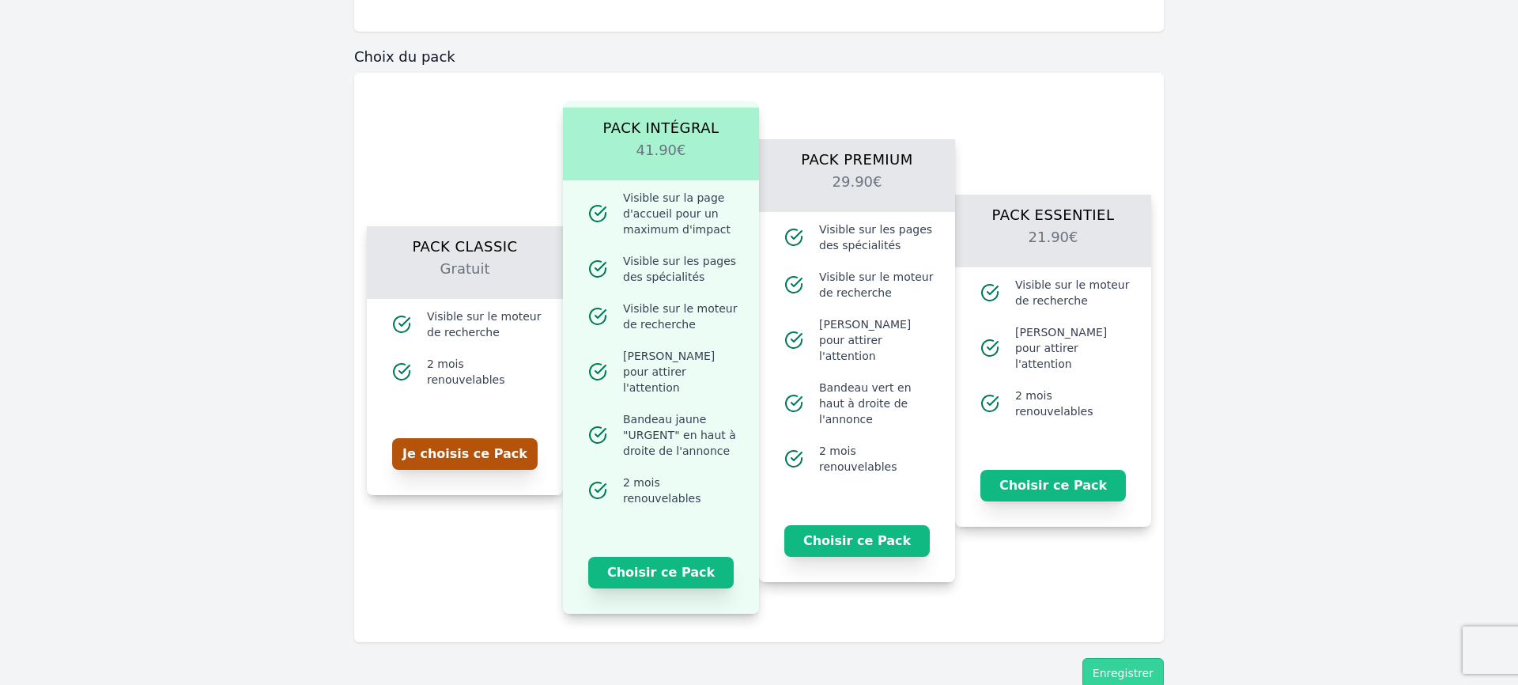 The width and height of the screenshot is (1518, 685). What do you see at coordinates (877, 403) in the screenshot?
I see `span: Bandeau vert en haut à droite de l'annonce` at bounding box center [877, 403].